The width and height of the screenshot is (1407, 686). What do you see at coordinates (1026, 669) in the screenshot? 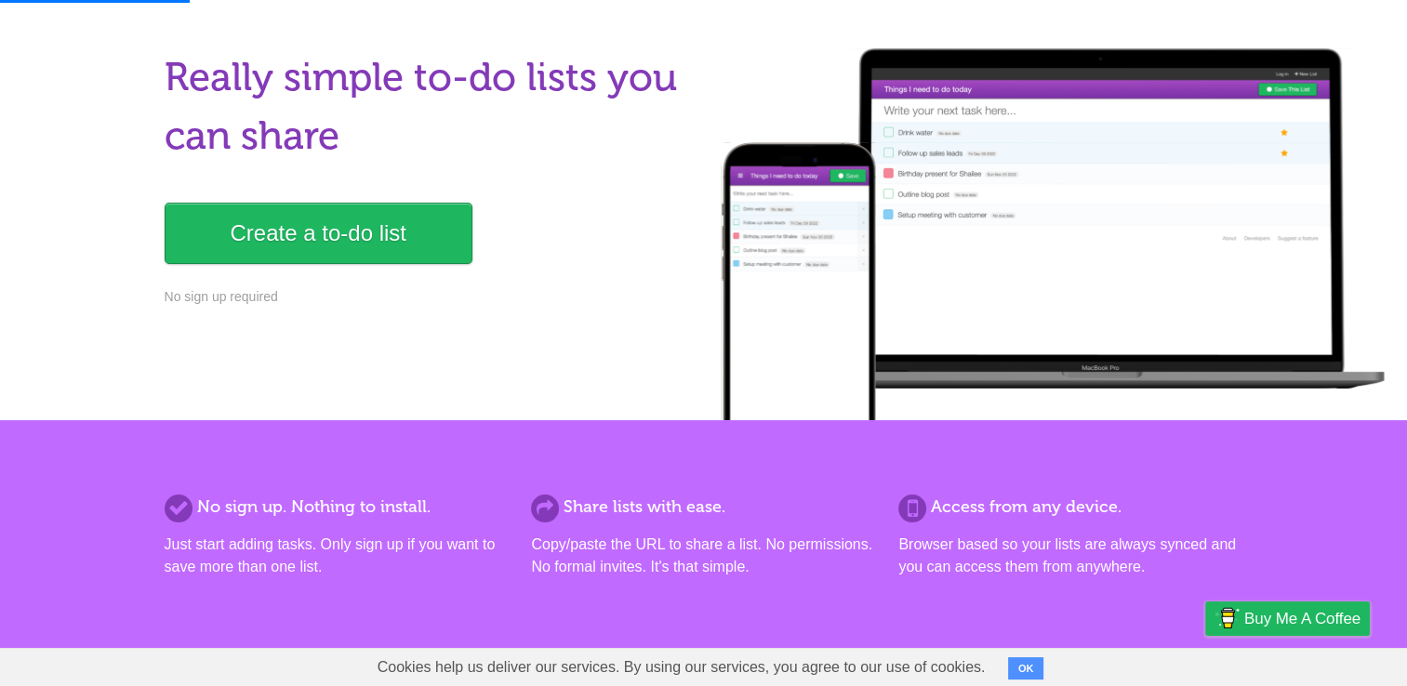
I see `button: OK` at bounding box center [1026, 669].